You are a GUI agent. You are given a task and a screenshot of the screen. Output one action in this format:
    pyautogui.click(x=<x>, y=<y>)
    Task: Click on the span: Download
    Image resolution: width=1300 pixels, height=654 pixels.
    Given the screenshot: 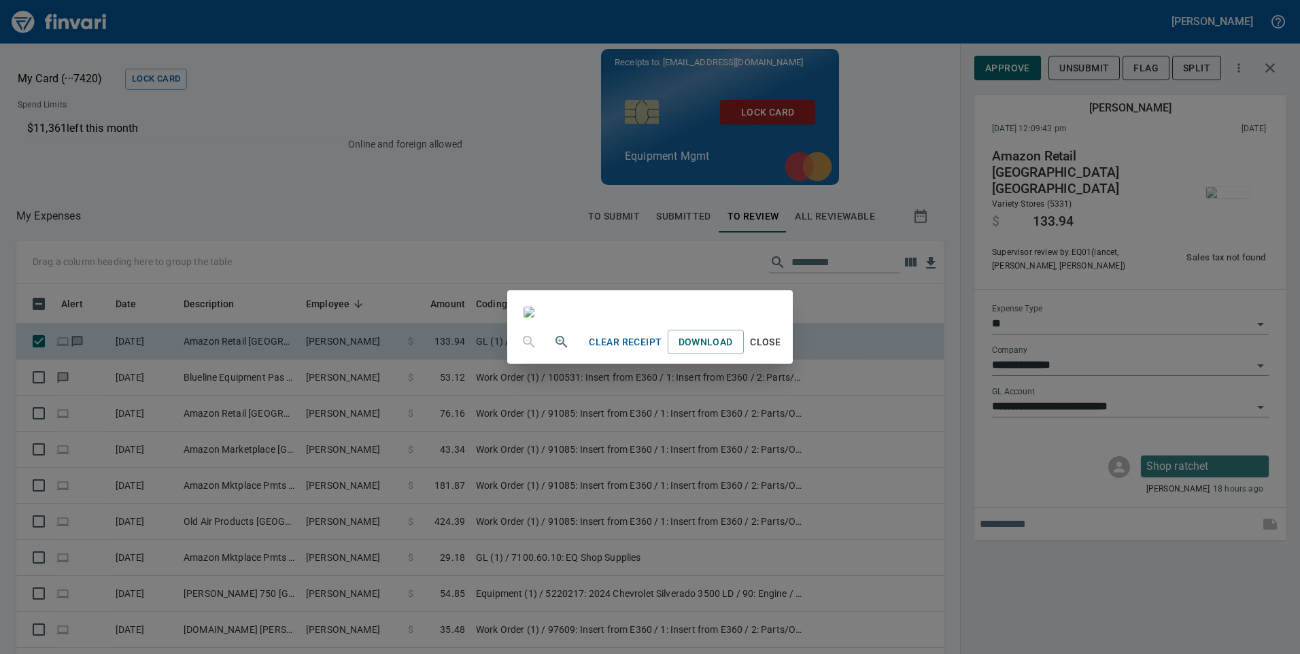 What is the action you would take?
    pyautogui.click(x=706, y=342)
    